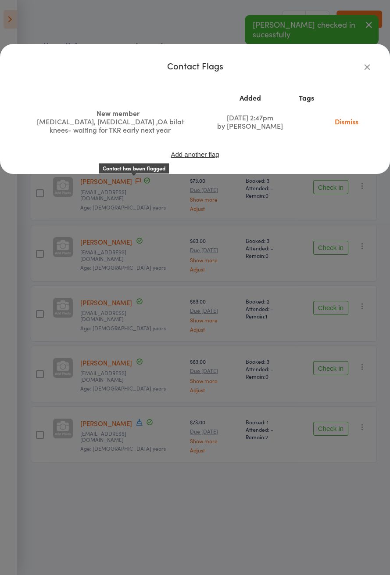 The image size is (390, 575). What do you see at coordinates (134, 168) in the screenshot?
I see `div: Contact has been flagged` at bounding box center [134, 168].